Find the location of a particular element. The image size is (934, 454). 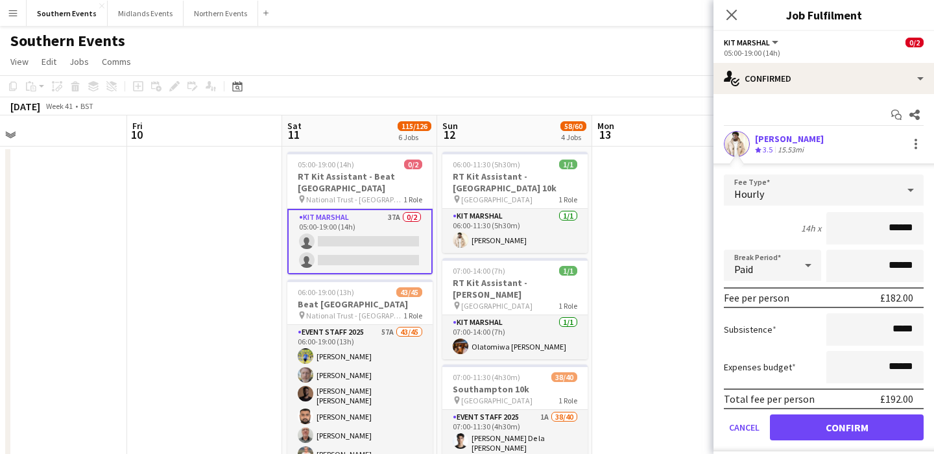

span: Fri is located at coordinates (138, 126).